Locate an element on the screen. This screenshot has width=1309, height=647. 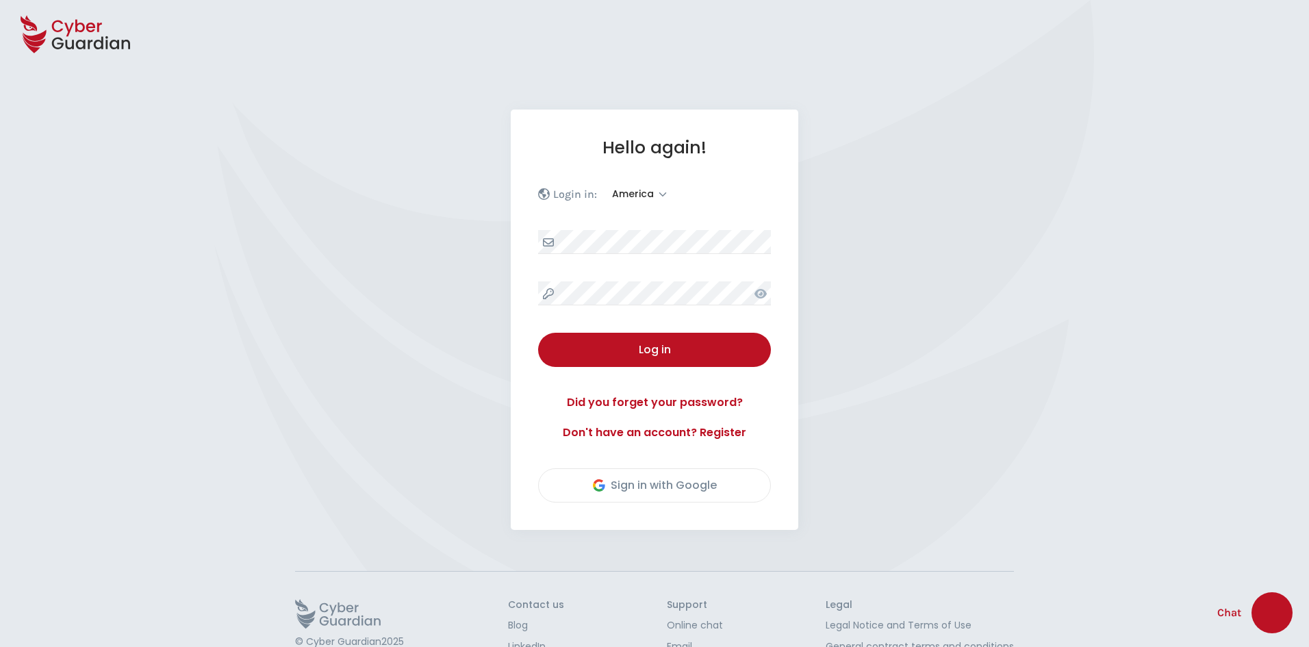
h1: Hello again! is located at coordinates (654, 147).